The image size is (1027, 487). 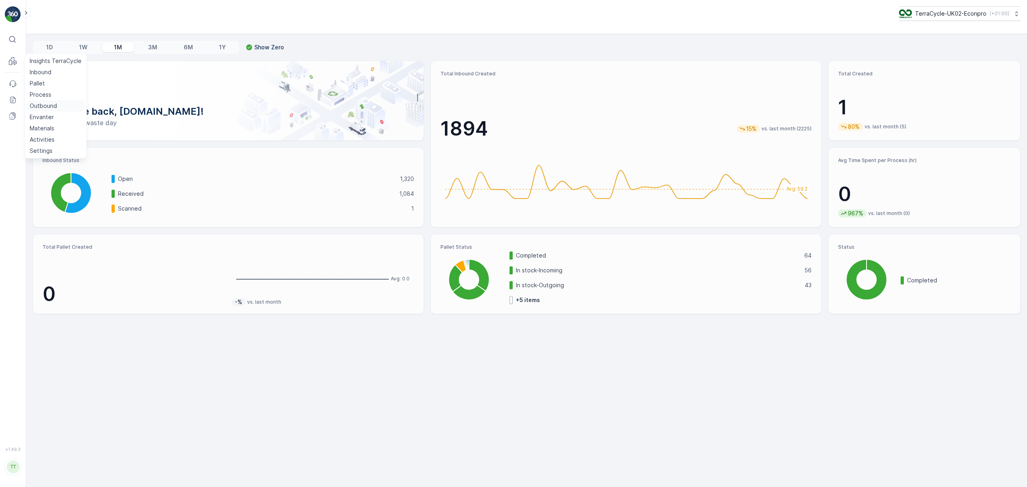 I want to click on p: vs. last month (0), so click(x=889, y=213).